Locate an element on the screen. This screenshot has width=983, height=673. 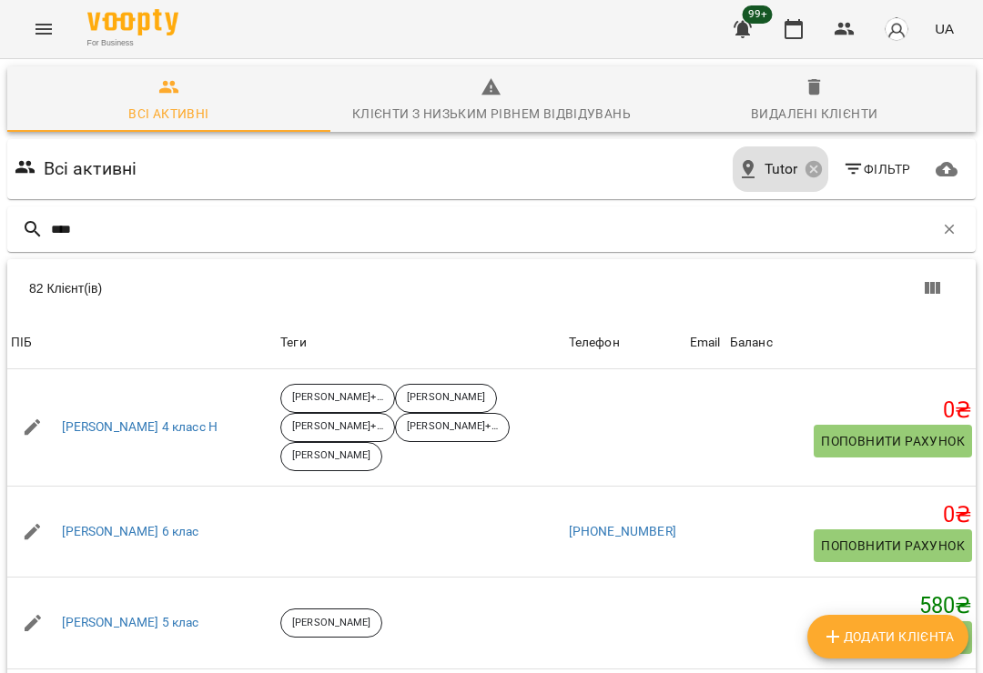
span: Баланс is located at coordinates (851, 343).